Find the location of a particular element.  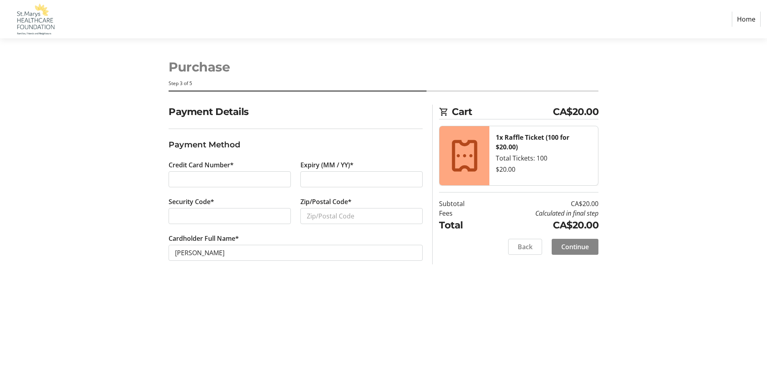

button: Back is located at coordinates (525, 247).